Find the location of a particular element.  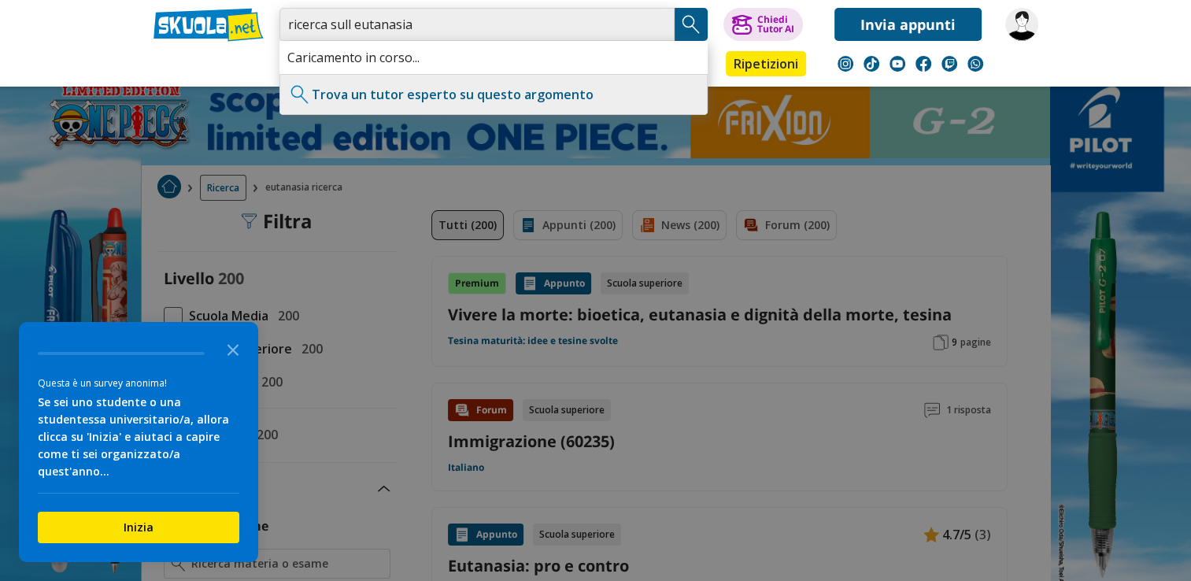

a: Ripetizioni is located at coordinates (766, 64).